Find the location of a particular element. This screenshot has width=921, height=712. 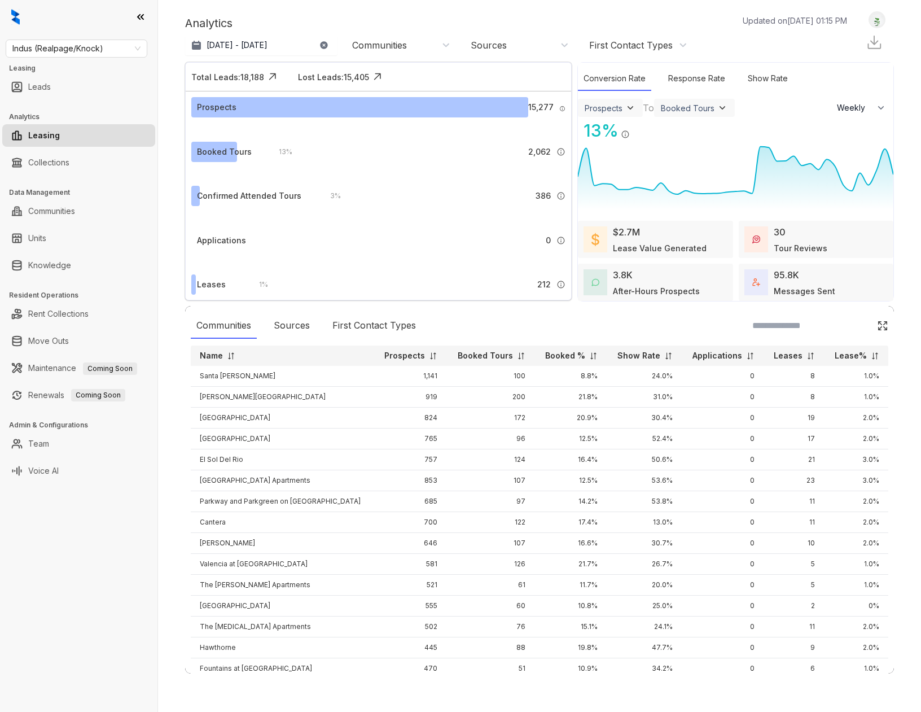

td: Cantera is located at coordinates (282, 522).